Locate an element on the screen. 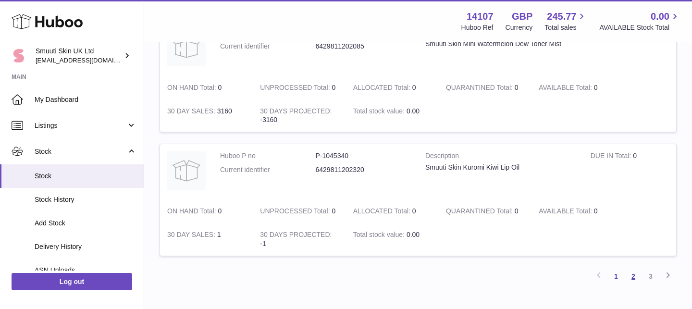 The height and width of the screenshot is (309, 692). div: Huboo Ref is located at coordinates (477, 27).